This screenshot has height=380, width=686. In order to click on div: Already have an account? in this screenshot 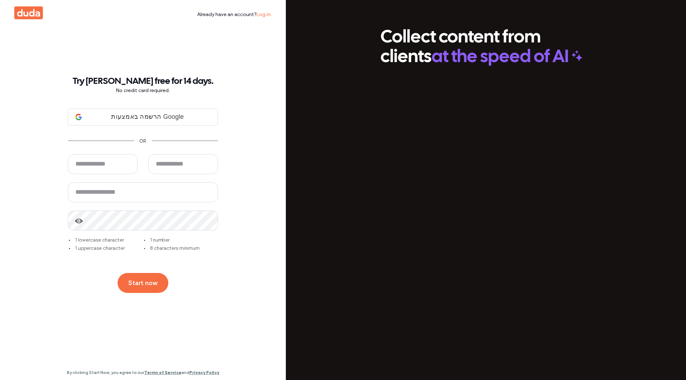, I will do `click(234, 15)`.